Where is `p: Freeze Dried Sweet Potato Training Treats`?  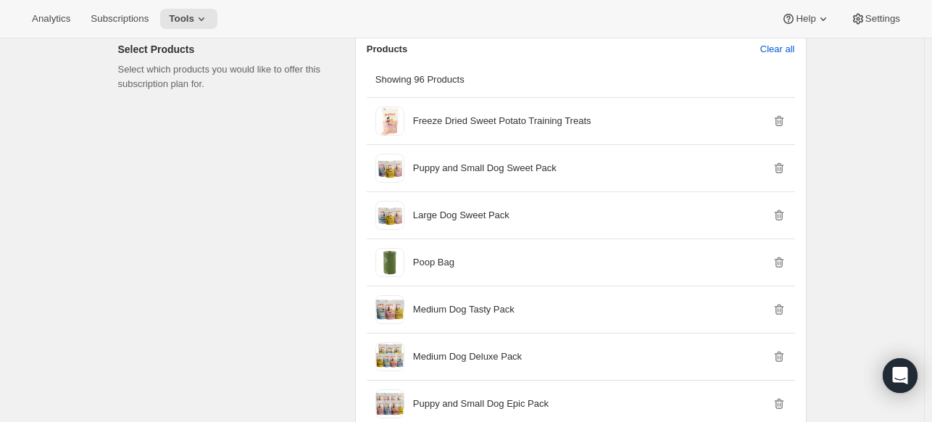 p: Freeze Dried Sweet Potato Training Treats is located at coordinates (502, 121).